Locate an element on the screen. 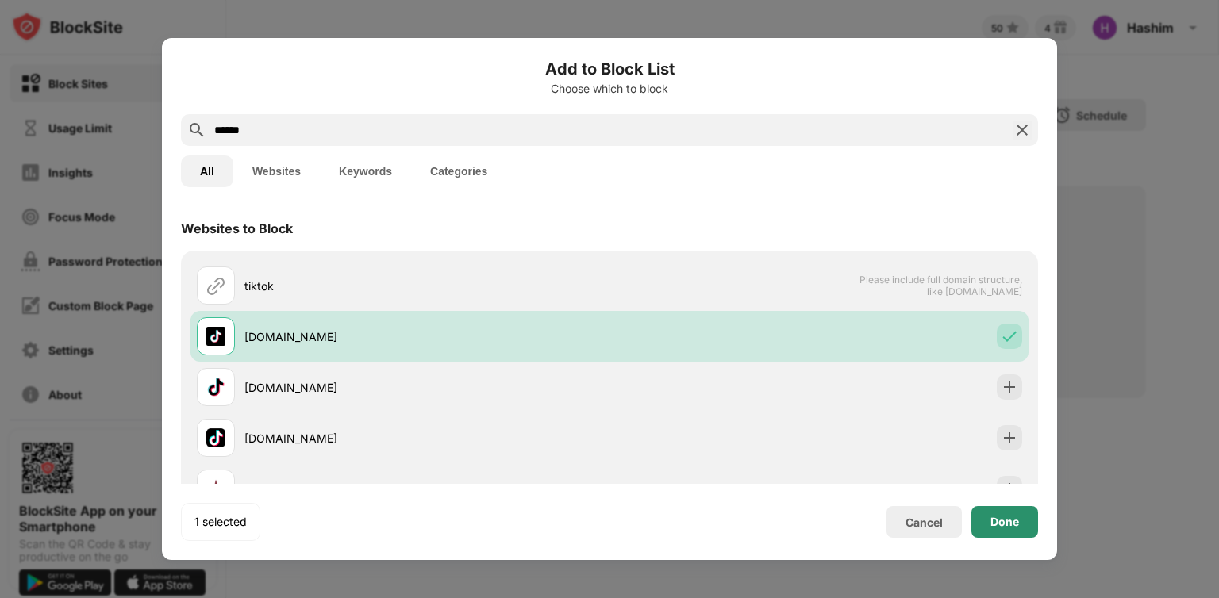 This screenshot has width=1219, height=598. img: url.svg is located at coordinates (216, 286).